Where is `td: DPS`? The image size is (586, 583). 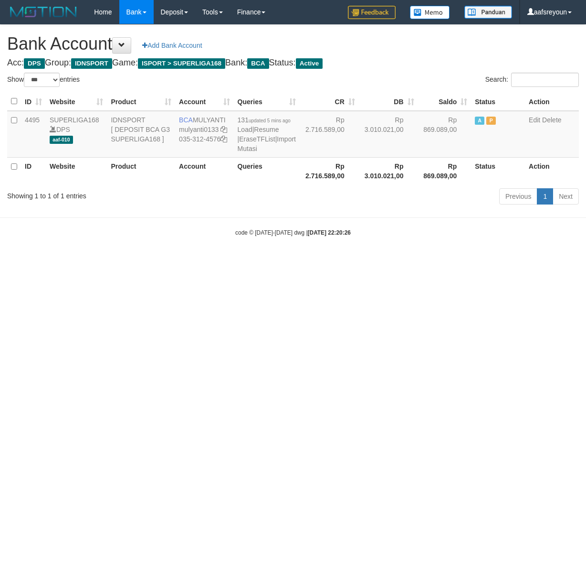 td: DPS is located at coordinates (76, 134).